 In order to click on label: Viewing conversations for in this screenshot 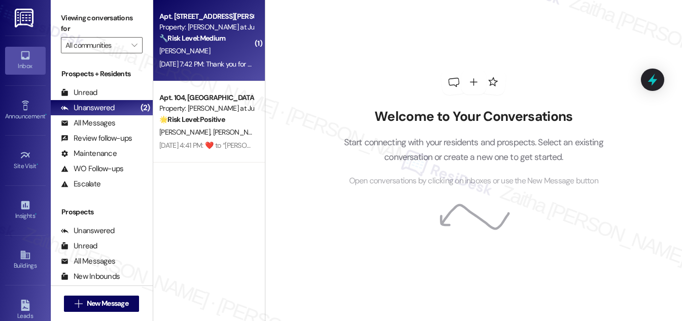, I will do `click(101, 23)`.